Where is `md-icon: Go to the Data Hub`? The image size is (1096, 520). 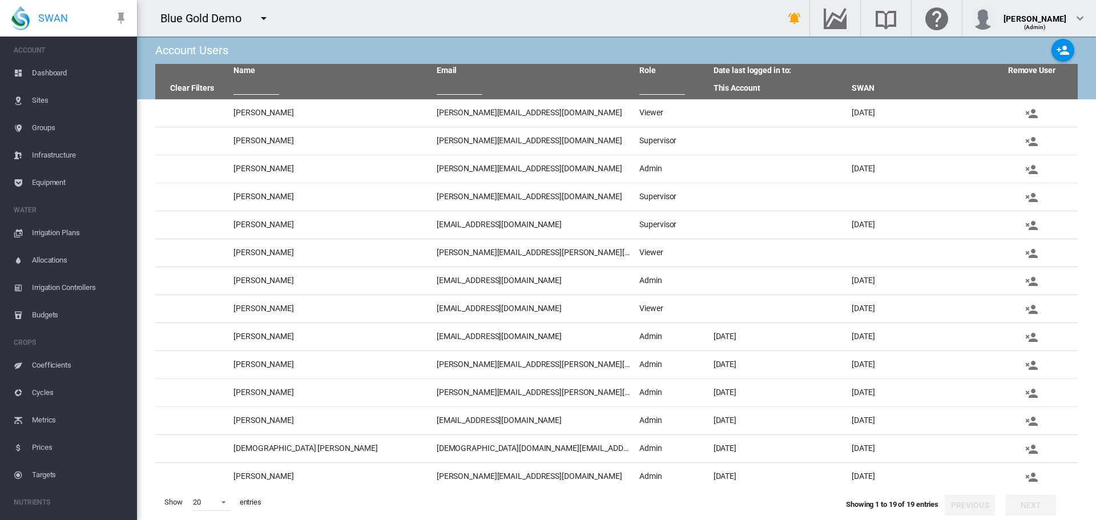 md-icon: Go to the Data Hub is located at coordinates (835, 18).